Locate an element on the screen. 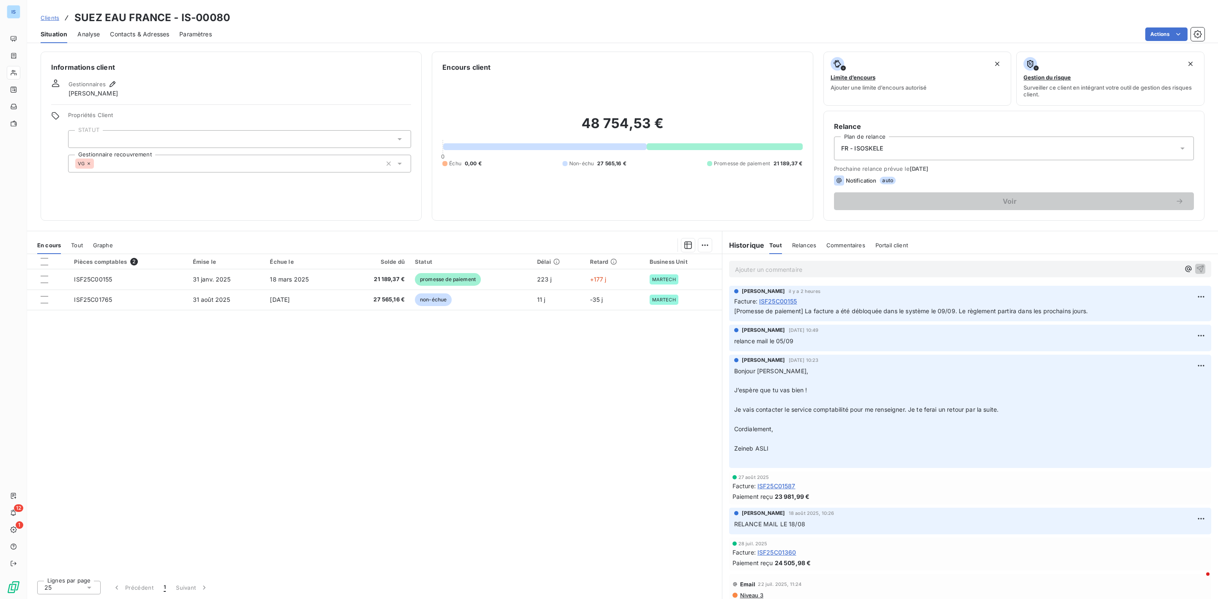 The height and width of the screenshot is (599, 1218). h3: SUEZ EAU FRANCE - IS-00080 is located at coordinates (152, 18).